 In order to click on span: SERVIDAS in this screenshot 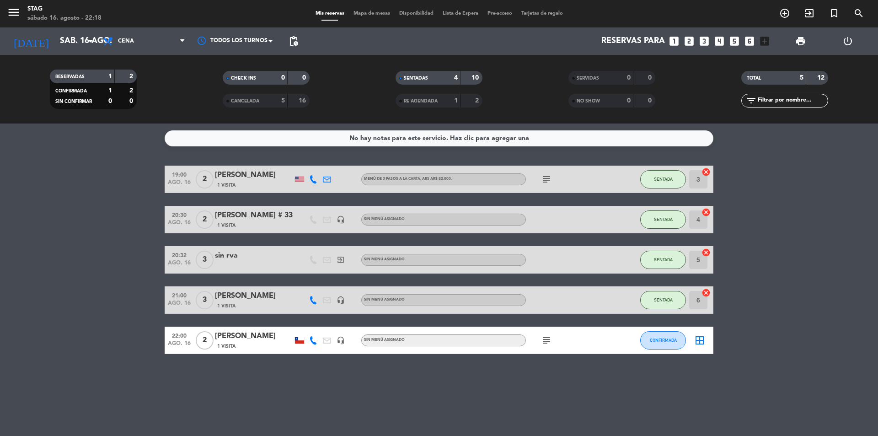, I will do `click(587, 78)`.